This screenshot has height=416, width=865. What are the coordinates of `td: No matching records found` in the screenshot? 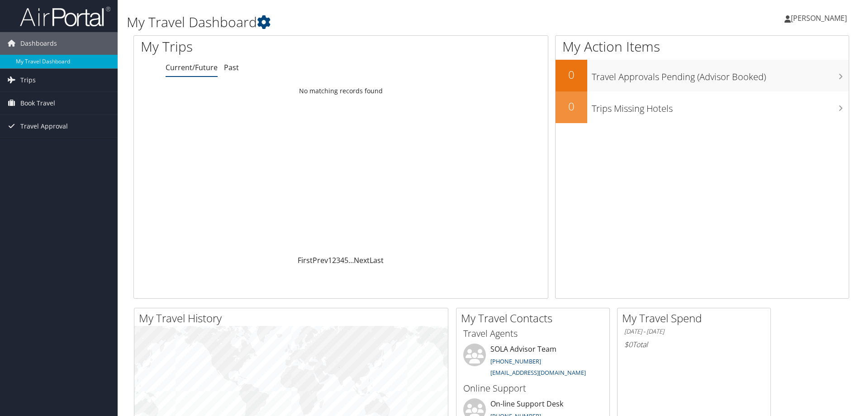 It's located at (341, 91).